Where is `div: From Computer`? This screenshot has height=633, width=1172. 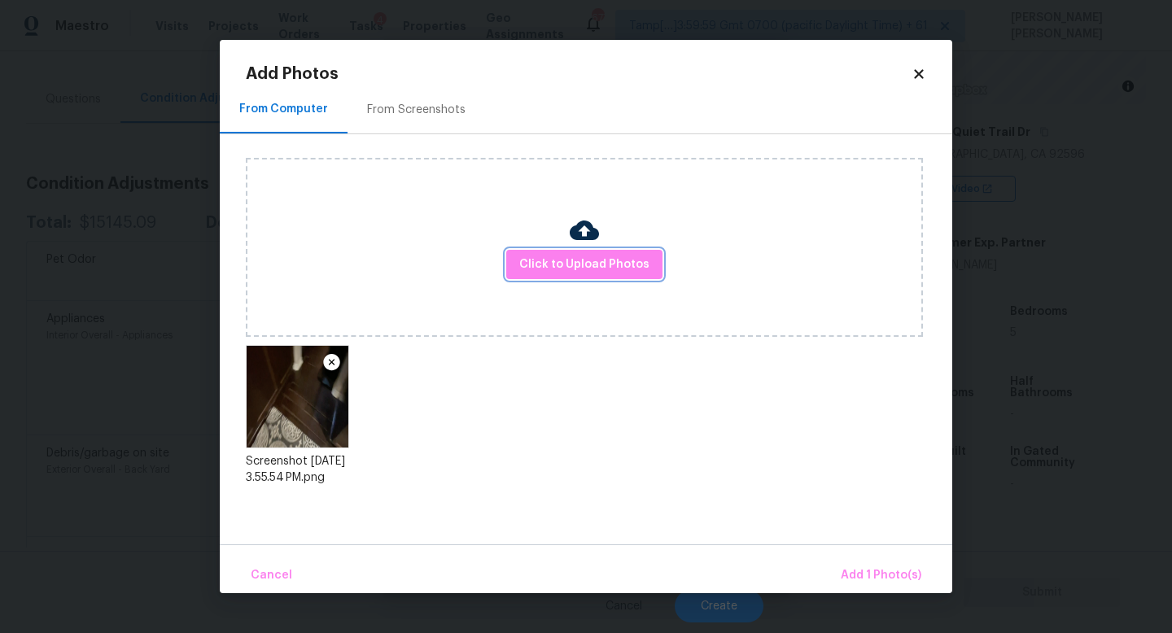
div: From Computer is located at coordinates (283, 109).